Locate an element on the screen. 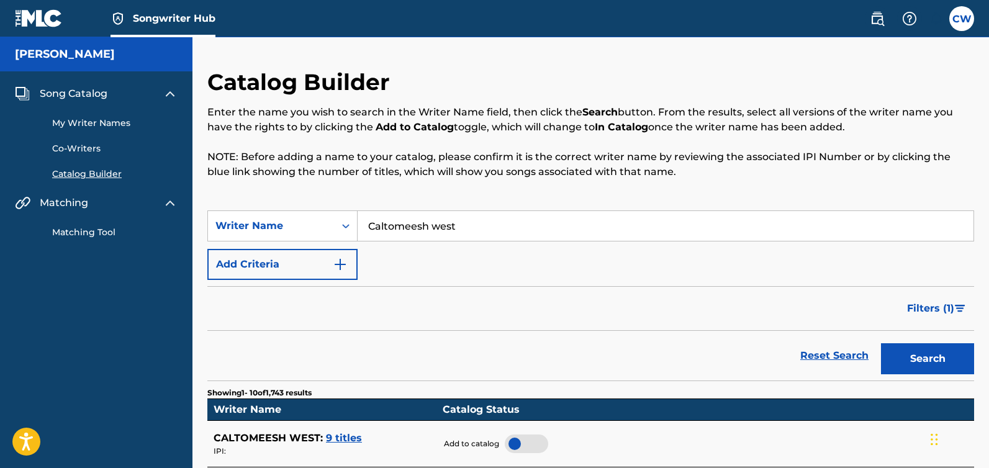 The image size is (989, 468). a: My Writer Names is located at coordinates (115, 123).